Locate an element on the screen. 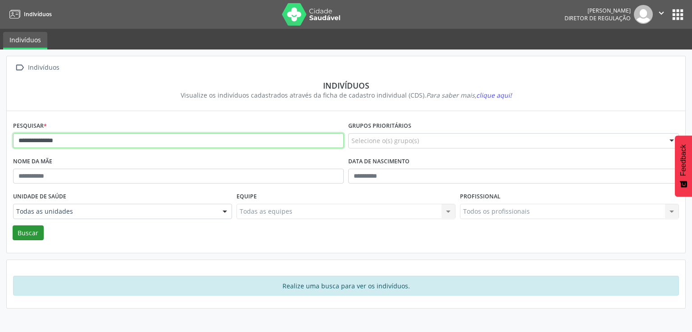  i: Para saber mais, is located at coordinates (469, 95).